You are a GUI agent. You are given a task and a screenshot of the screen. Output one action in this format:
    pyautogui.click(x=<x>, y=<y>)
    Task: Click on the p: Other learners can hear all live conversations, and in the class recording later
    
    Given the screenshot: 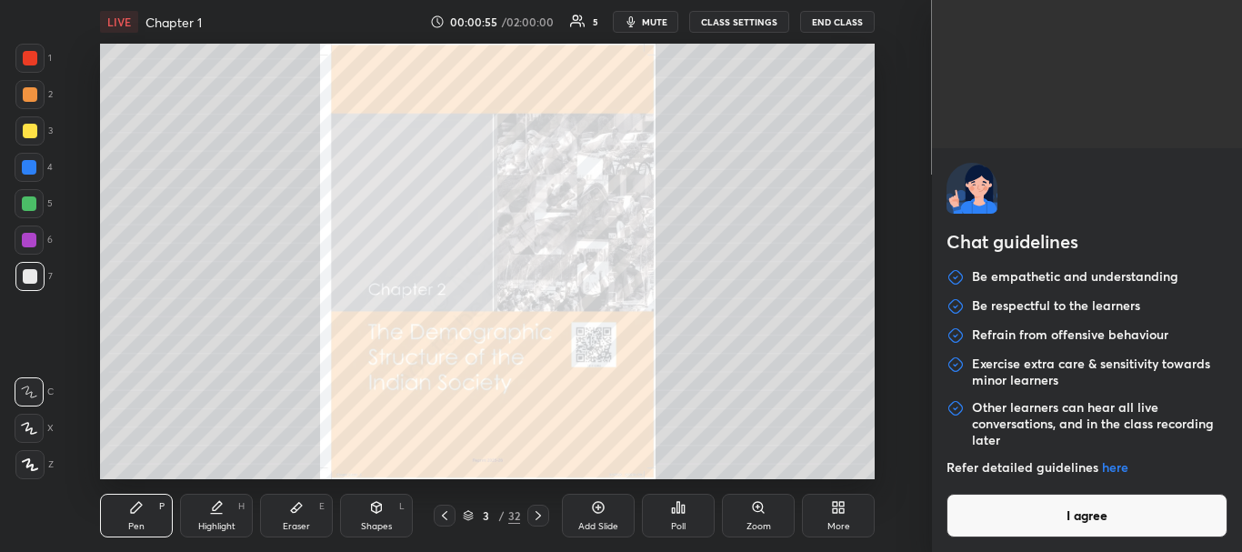 What is the action you would take?
    pyautogui.click(x=1100, y=424)
    